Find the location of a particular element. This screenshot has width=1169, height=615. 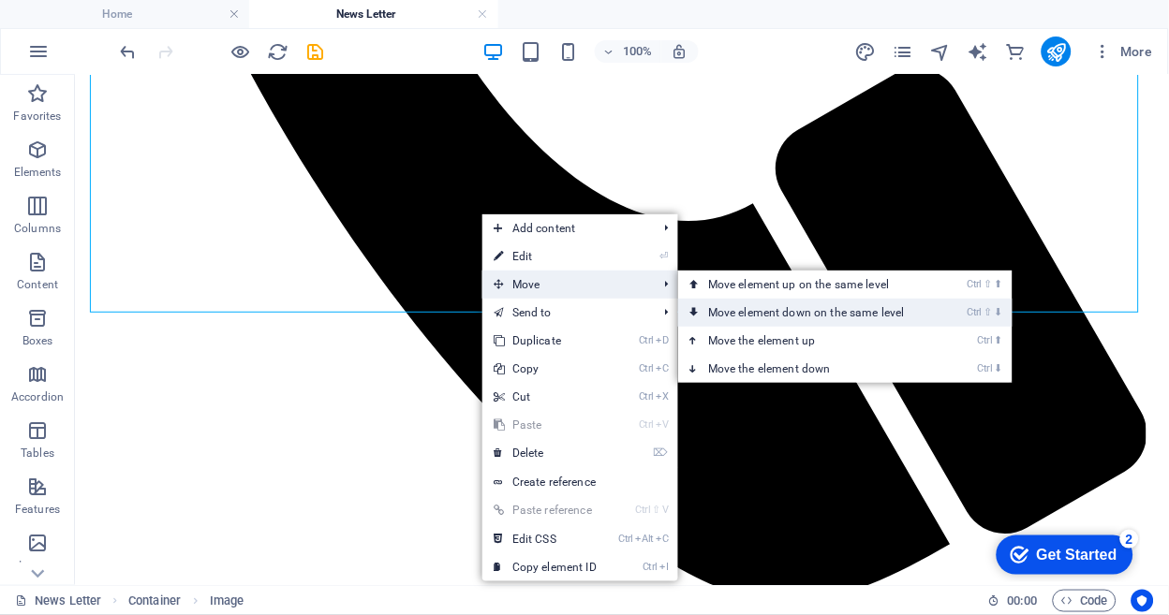

i: AI Writer is located at coordinates (977, 52).